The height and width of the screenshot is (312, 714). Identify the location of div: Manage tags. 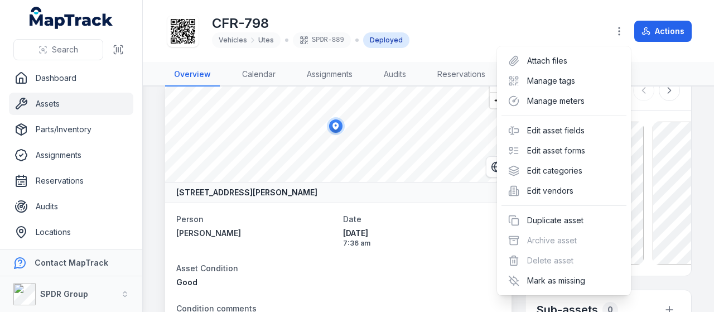
(564, 81).